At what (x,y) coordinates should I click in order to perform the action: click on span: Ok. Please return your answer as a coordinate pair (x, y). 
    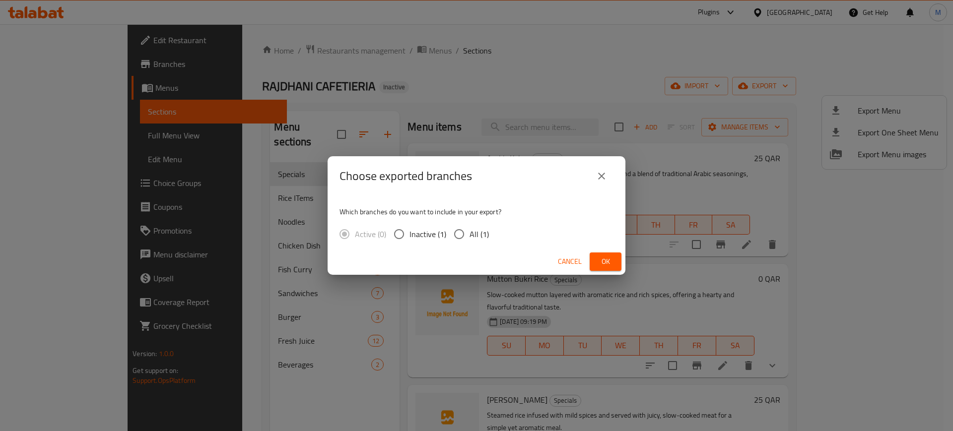
    Looking at the image, I should click on (606, 262).